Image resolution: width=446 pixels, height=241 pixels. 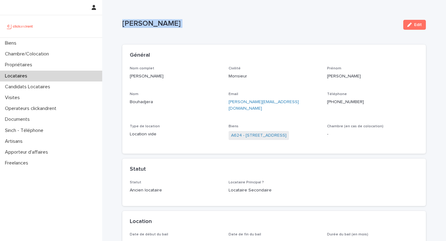 I want to click on p: Biens, so click(x=12, y=43).